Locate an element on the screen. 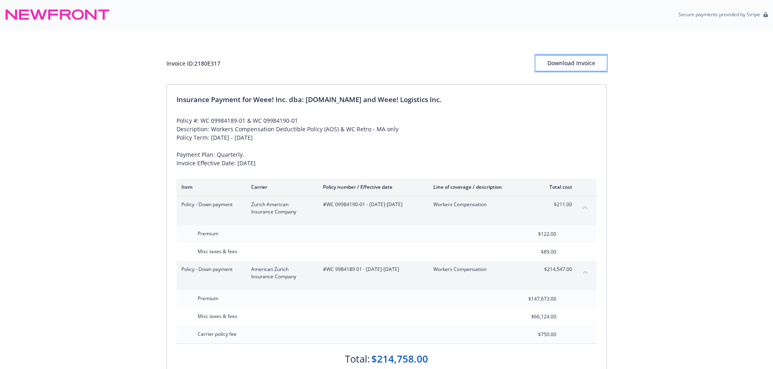 The height and width of the screenshot is (369, 773). div: Line of coverage / description is located at coordinates (481, 187).